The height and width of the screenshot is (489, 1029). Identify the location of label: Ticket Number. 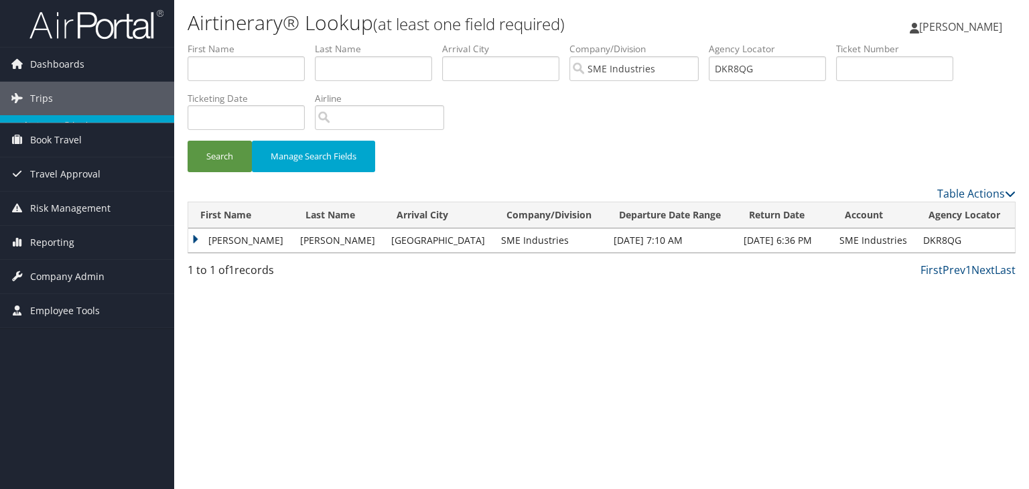
(900, 49).